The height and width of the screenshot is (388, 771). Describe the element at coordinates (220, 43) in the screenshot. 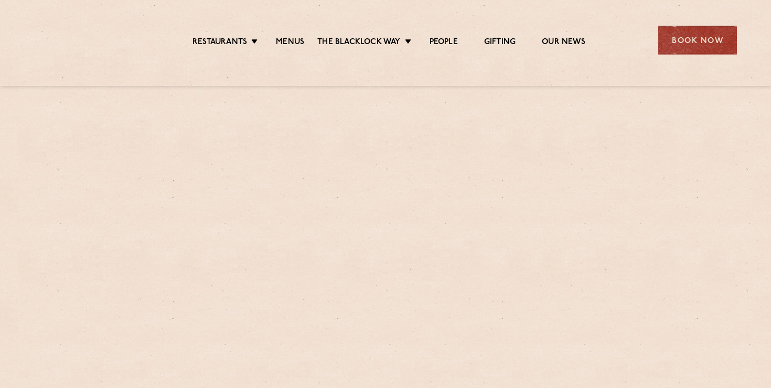

I see `a: Restaurants` at that location.